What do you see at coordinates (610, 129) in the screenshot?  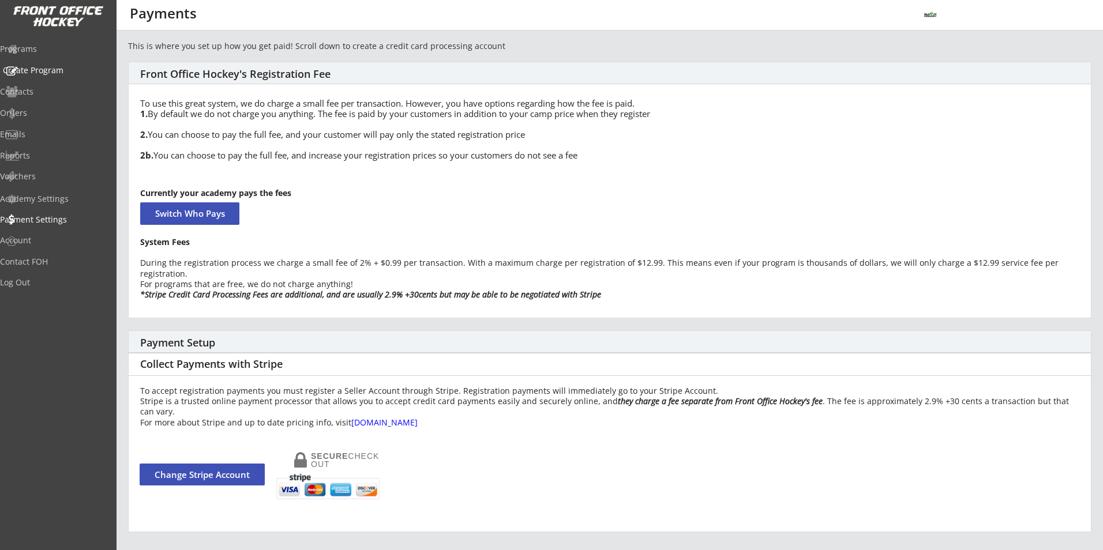 I see `div: To use this great system, we do charge a small fee per transaction. However, you have options reg...` at bounding box center [610, 129].